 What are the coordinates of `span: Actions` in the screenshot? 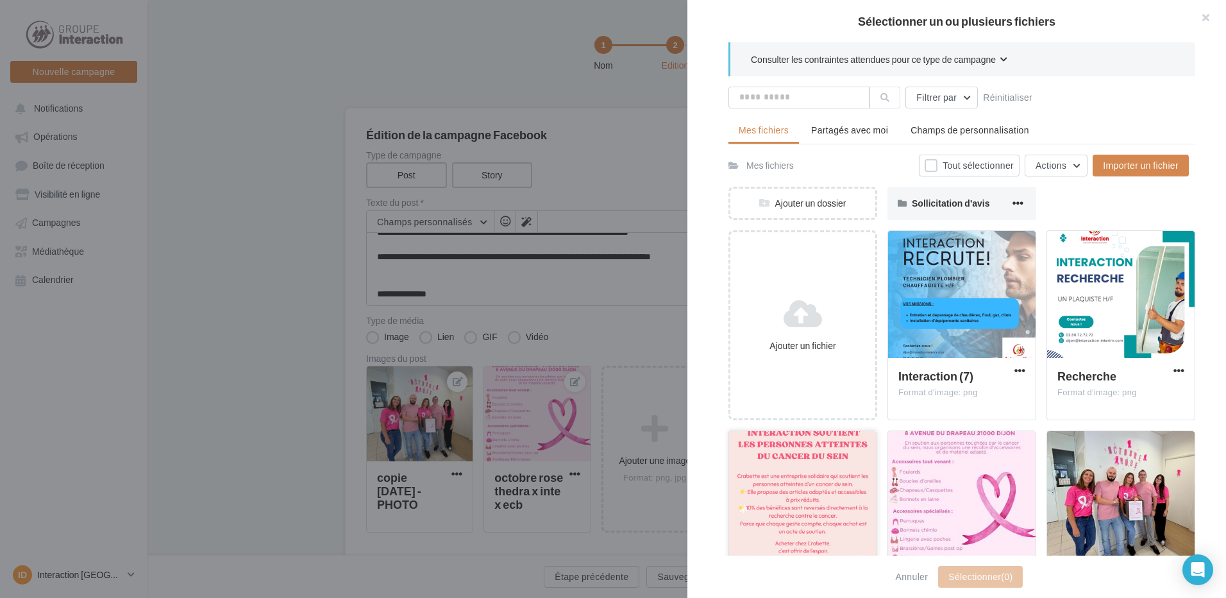 It's located at (1051, 165).